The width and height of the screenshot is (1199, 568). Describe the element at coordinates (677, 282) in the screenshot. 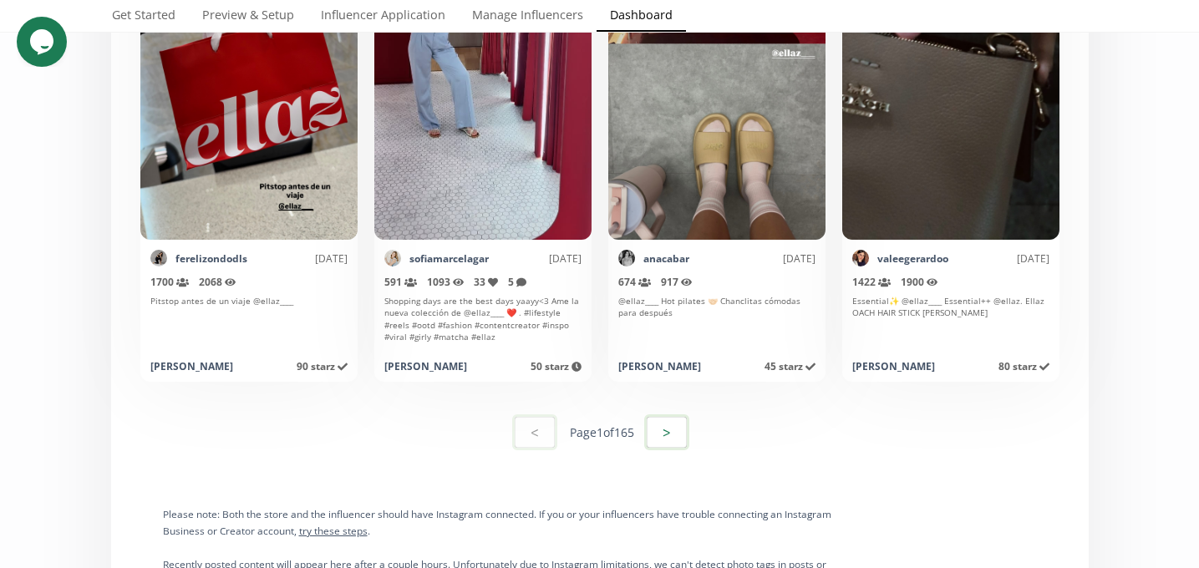

I see `span: 917` at that location.